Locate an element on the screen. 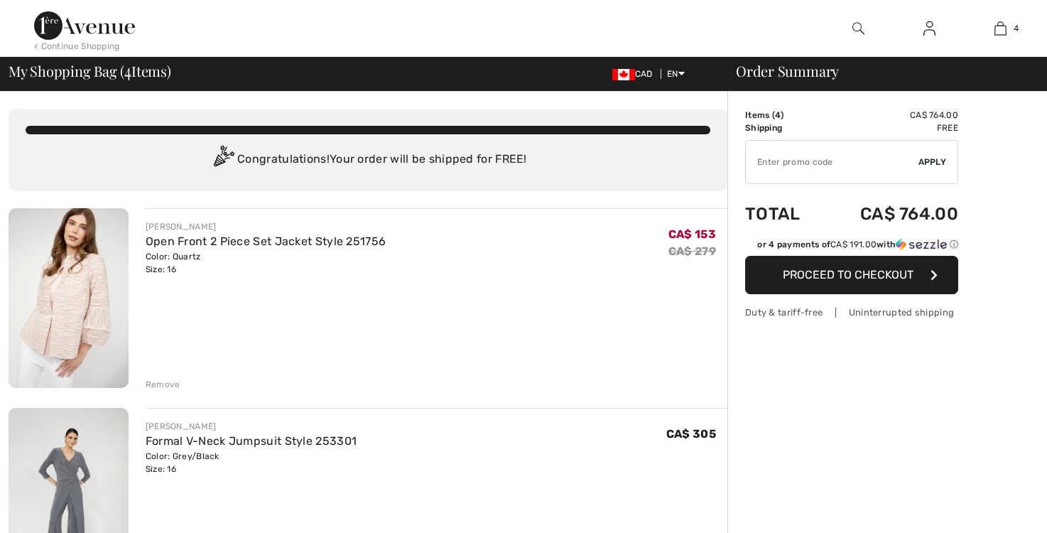 This screenshot has width=1047, height=533. td: Items ( ) is located at coordinates (783, 115).